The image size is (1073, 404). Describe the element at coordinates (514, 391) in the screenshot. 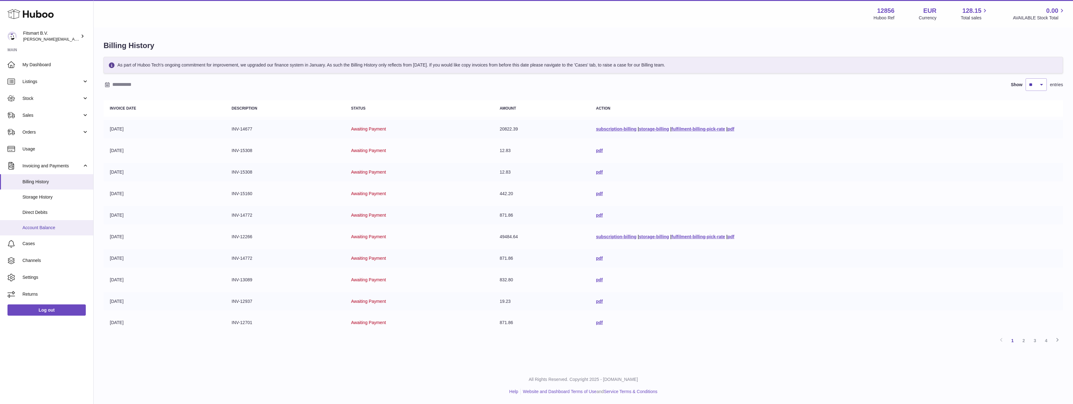

I see `a: Help` at that location.